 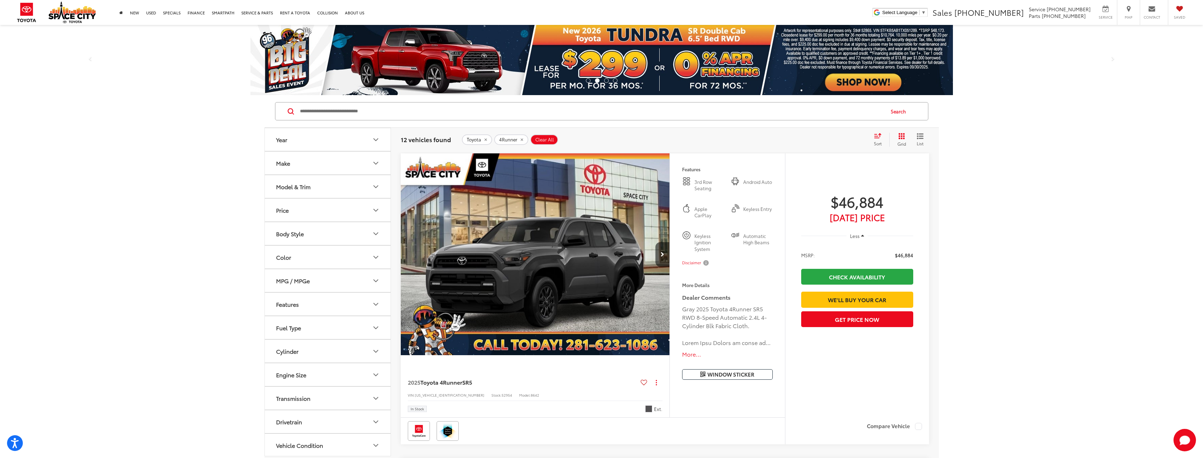 I want to click on i: Window Sticker, so click(x=703, y=375).